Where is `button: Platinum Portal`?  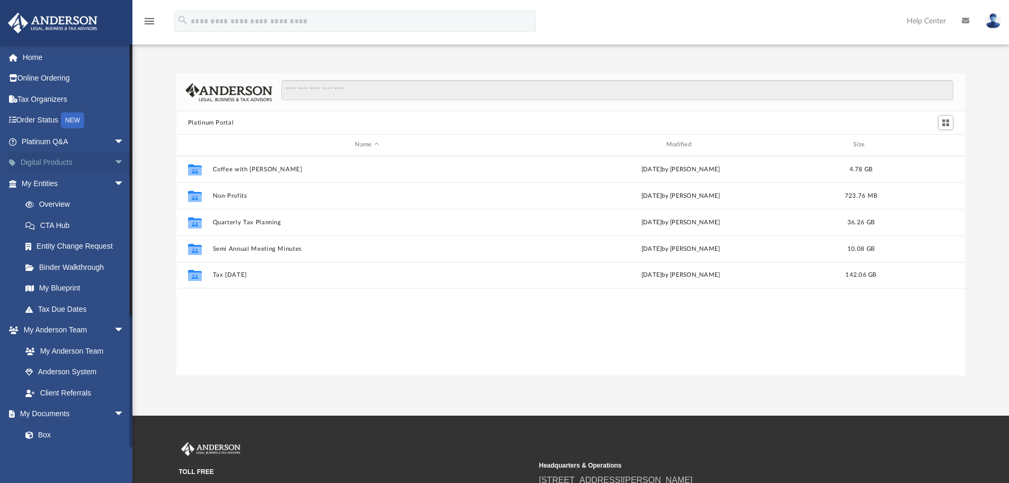 button: Platinum Portal is located at coordinates (211, 123).